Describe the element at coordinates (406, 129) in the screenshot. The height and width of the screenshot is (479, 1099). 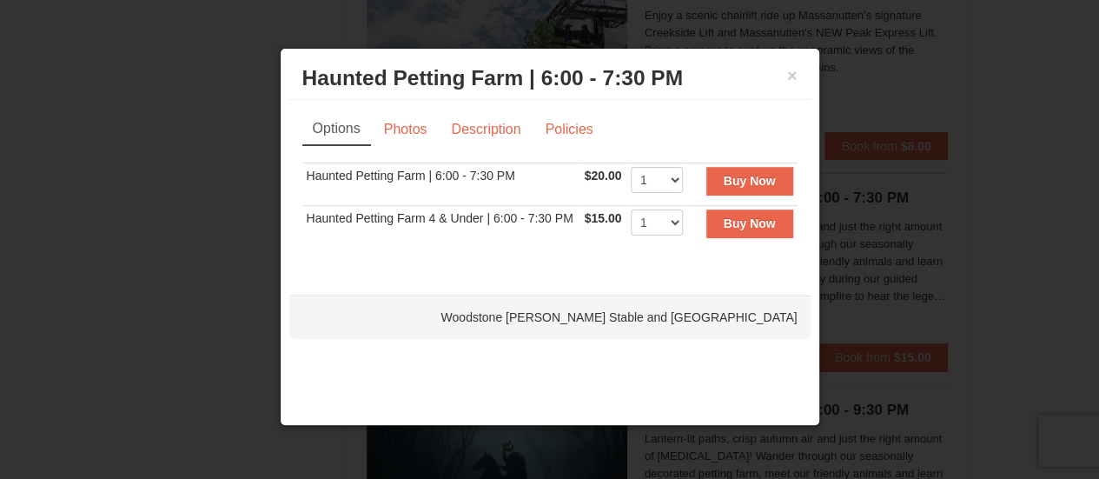
I see `a: Photos` at that location.